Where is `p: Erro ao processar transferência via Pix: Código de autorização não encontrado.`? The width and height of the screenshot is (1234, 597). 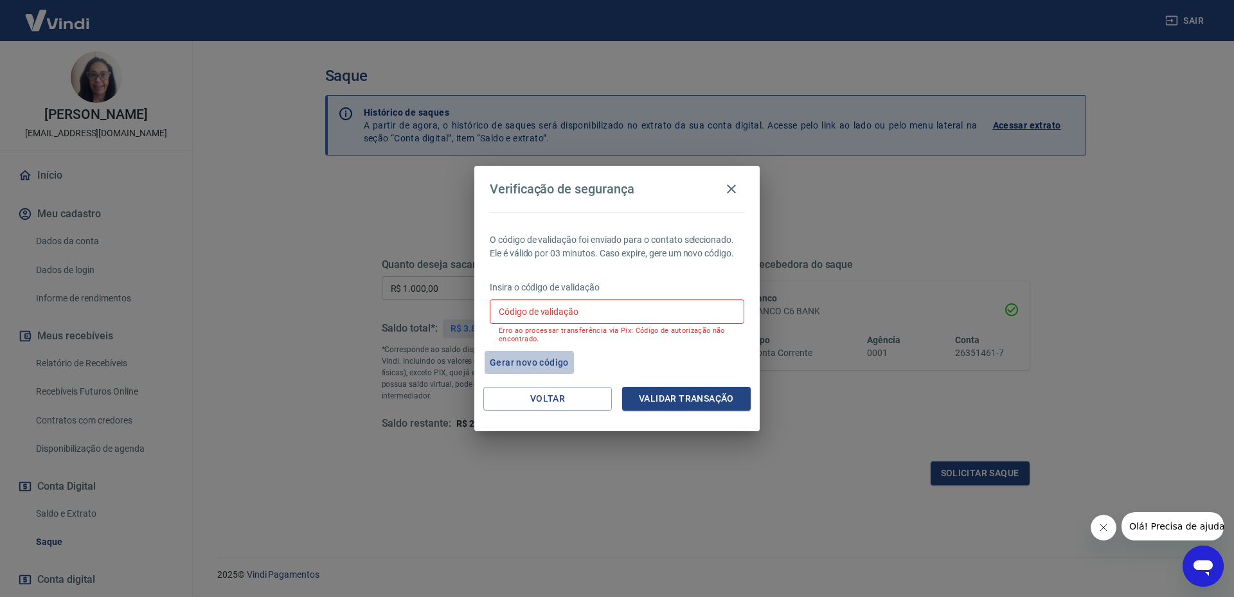 p: Erro ao processar transferência via Pix: Código de autorização não encontrado. is located at coordinates (617, 335).